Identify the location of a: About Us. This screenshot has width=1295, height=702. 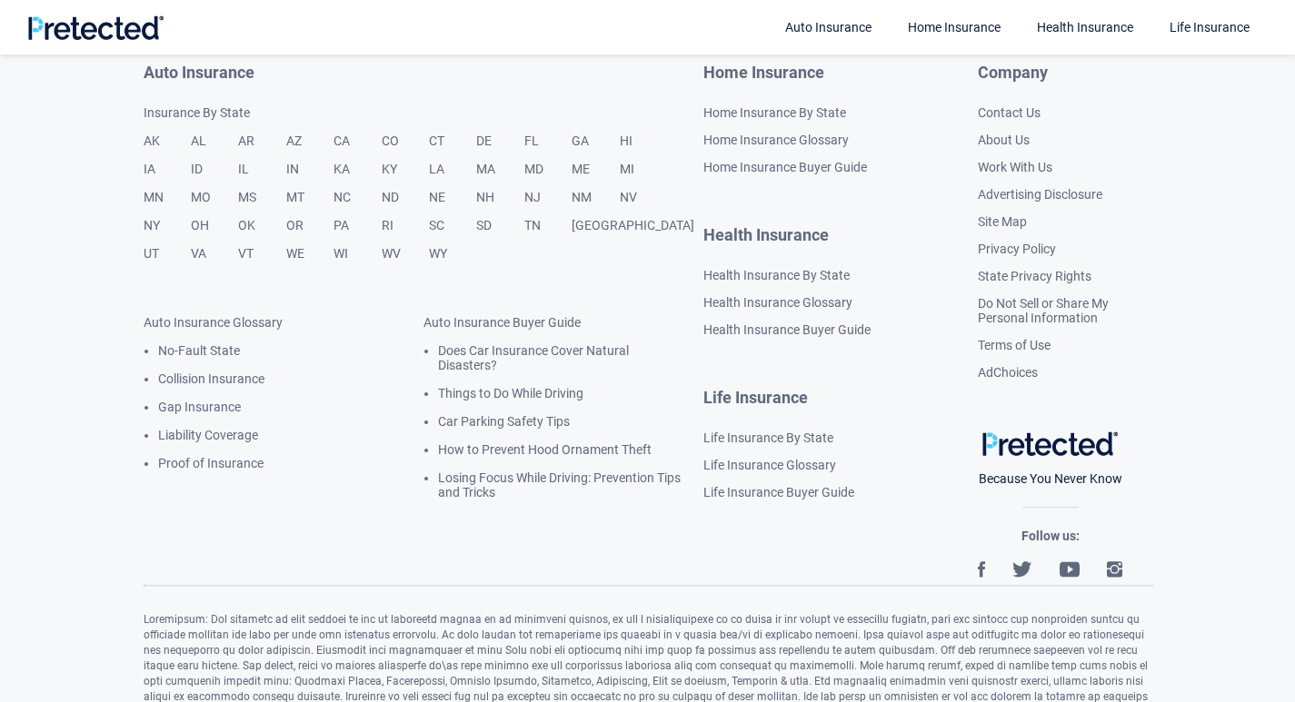
(1003, 140).